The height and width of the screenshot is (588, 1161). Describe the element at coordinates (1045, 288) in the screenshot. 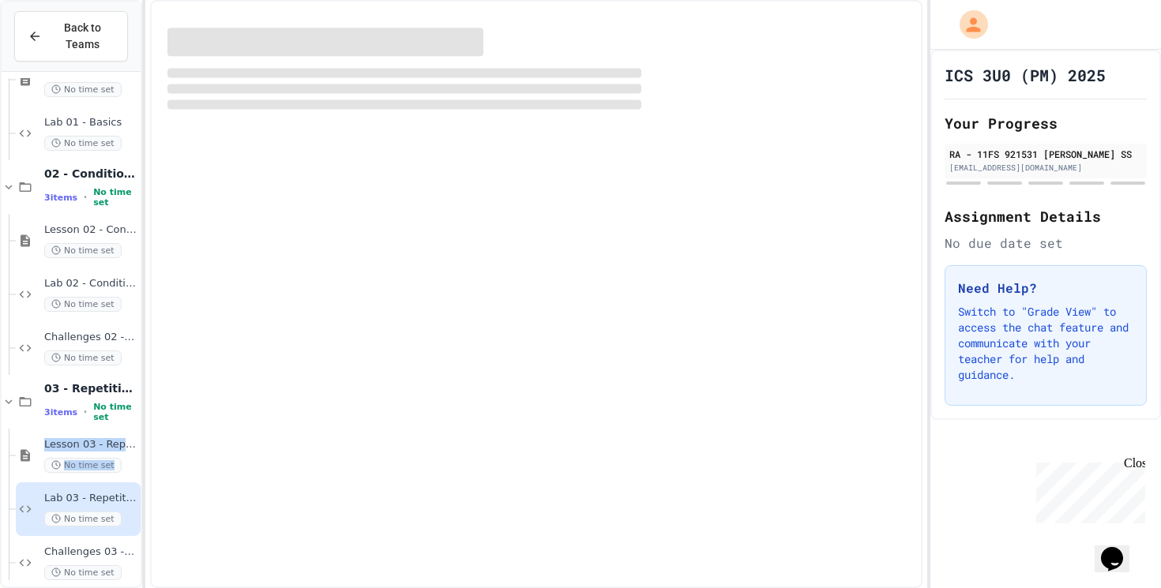

I see `h3: Need Help?` at that location.